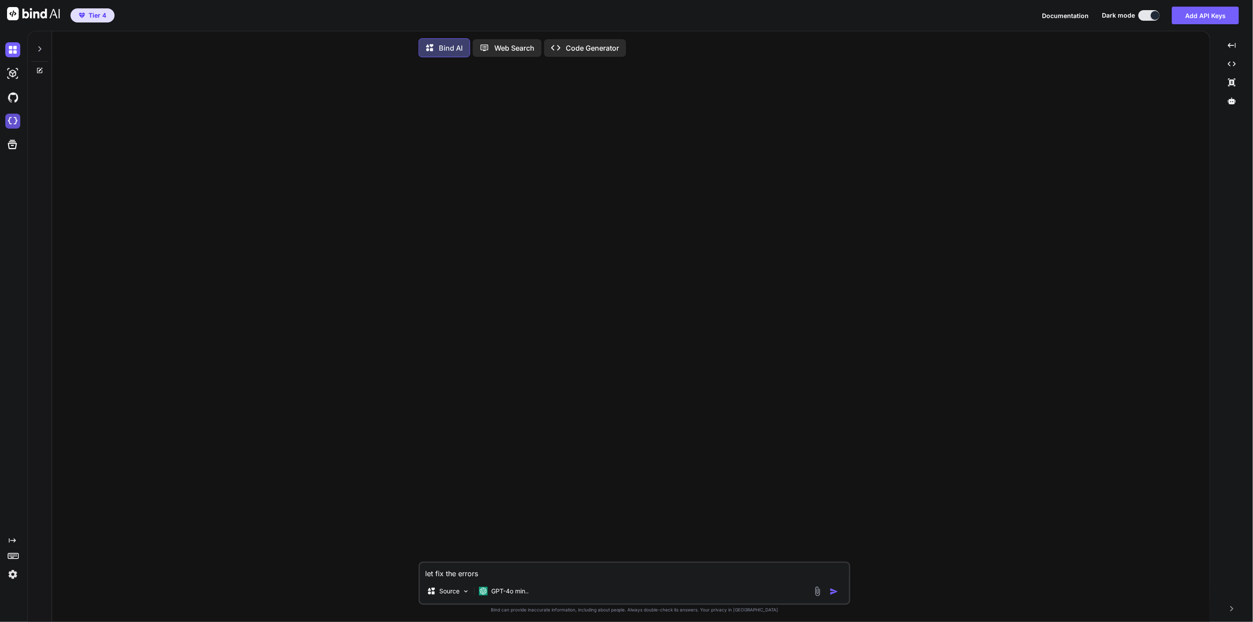  Describe the element at coordinates (817, 591) in the screenshot. I see `img: attachment` at that location.